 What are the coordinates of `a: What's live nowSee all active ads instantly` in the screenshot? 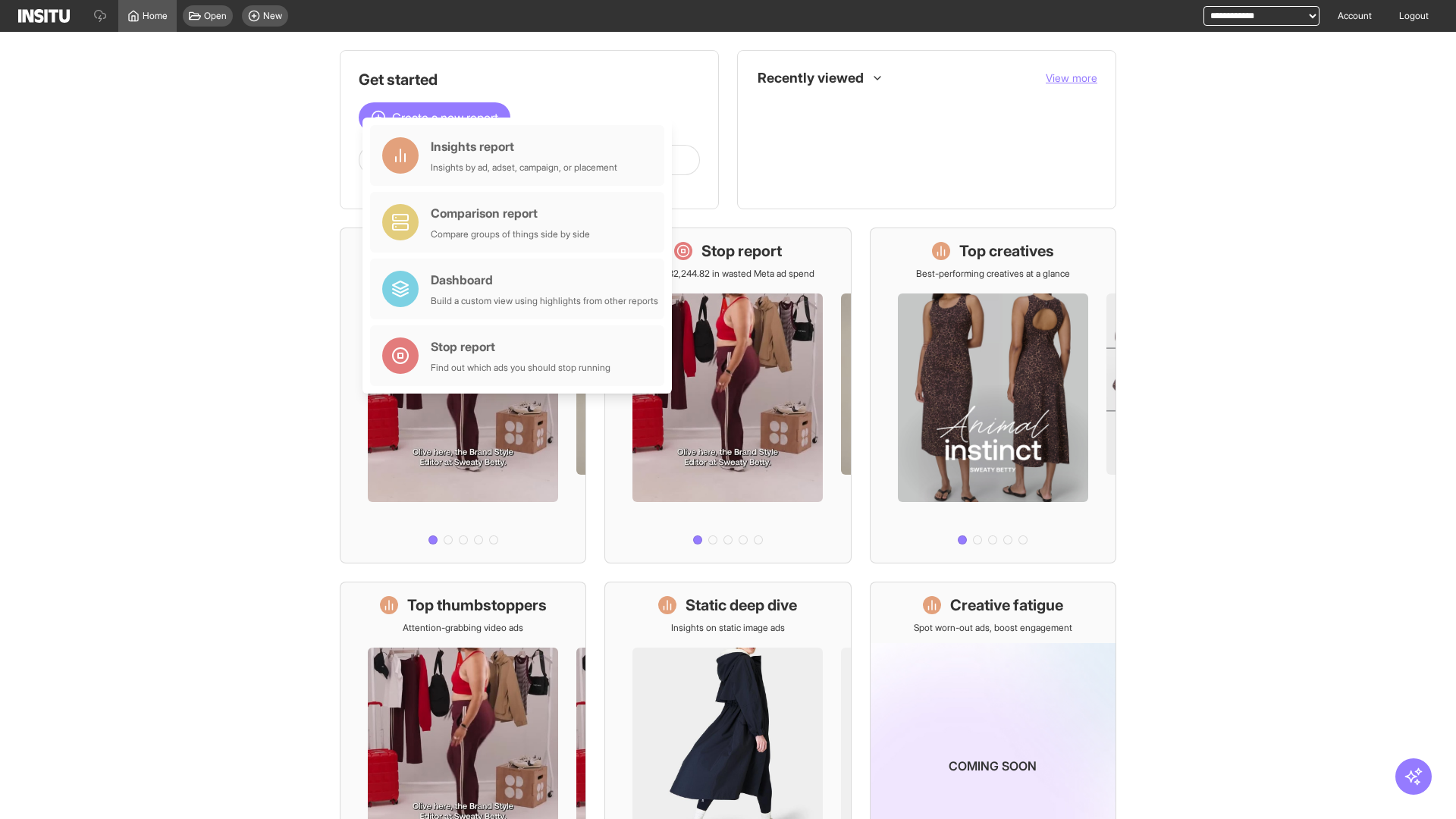 It's located at (462, 395).